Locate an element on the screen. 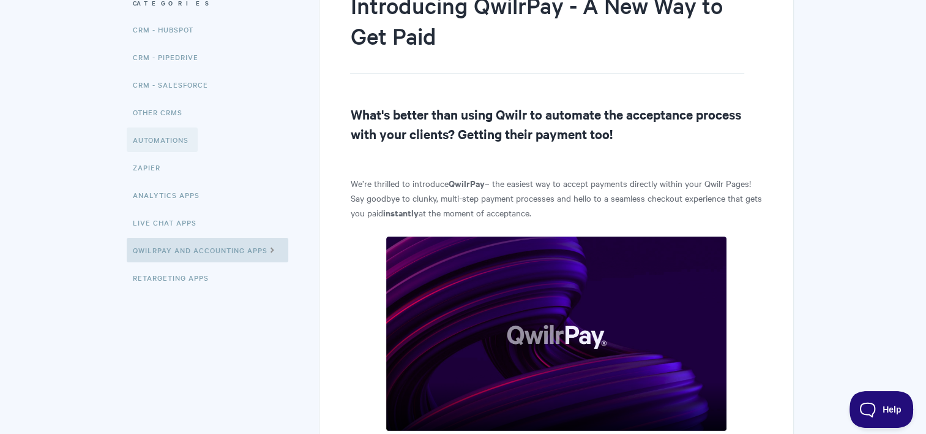  a: CRM - HubSpot is located at coordinates (168, 29).